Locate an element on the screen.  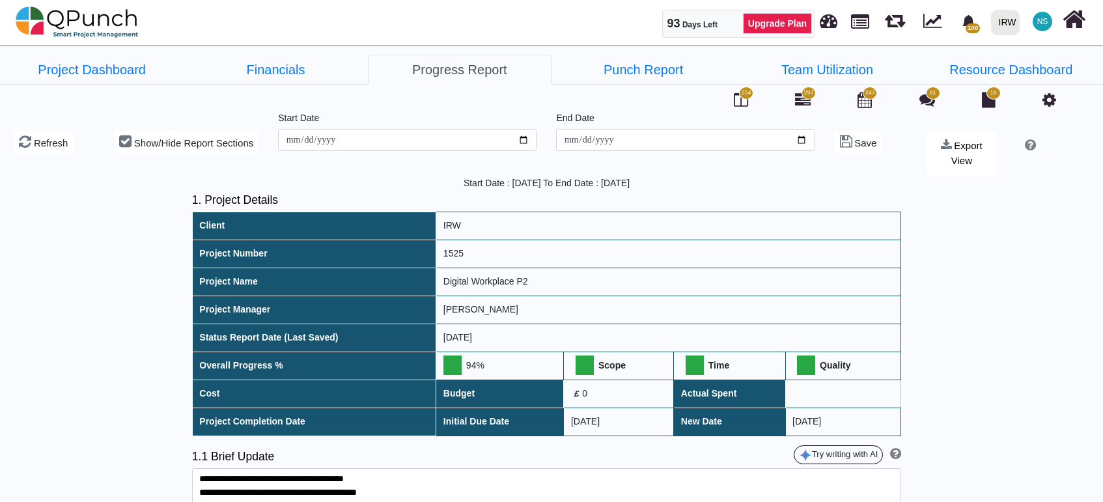
legend: Start Date is located at coordinates (407, 120).